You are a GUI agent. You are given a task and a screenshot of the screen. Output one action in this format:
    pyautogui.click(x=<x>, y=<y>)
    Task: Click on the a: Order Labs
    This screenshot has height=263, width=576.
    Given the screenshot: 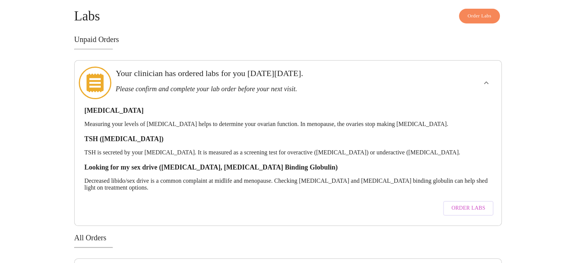 What is the action you would take?
    pyautogui.click(x=468, y=208)
    